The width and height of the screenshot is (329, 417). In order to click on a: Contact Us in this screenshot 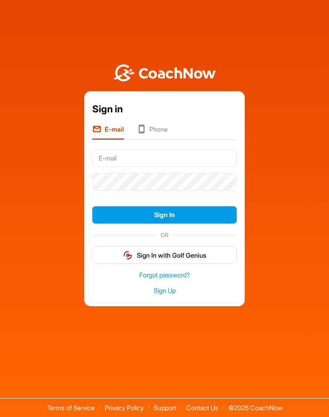, I will do `click(202, 408)`.